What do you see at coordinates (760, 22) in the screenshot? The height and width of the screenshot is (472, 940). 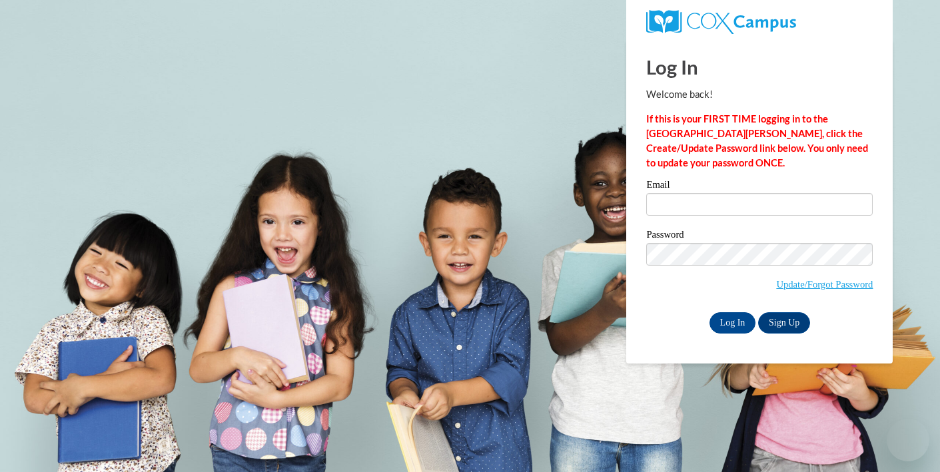 I see `a: COX Campus` at bounding box center [760, 22].